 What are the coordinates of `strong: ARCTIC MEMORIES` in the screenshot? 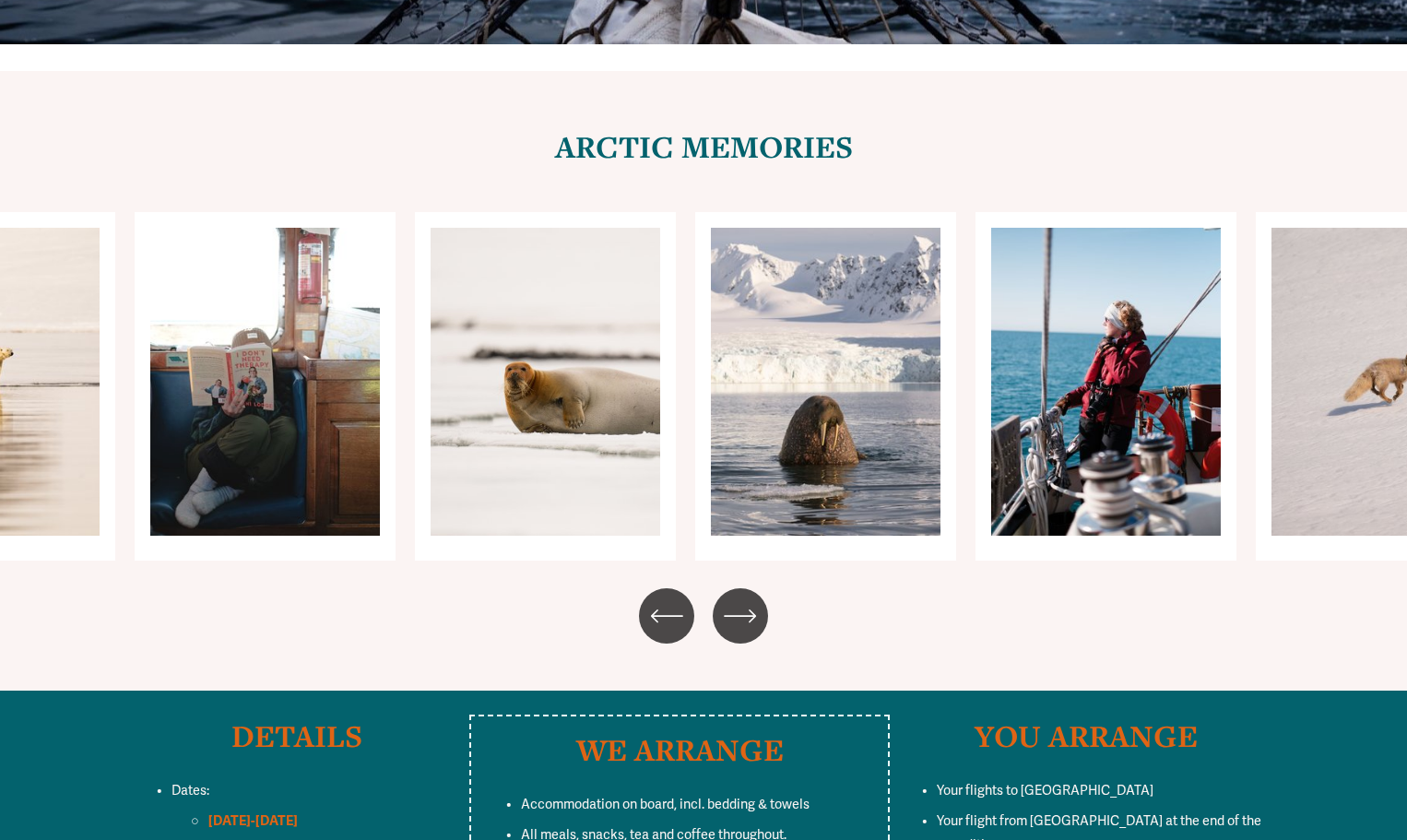 It's located at (704, 147).